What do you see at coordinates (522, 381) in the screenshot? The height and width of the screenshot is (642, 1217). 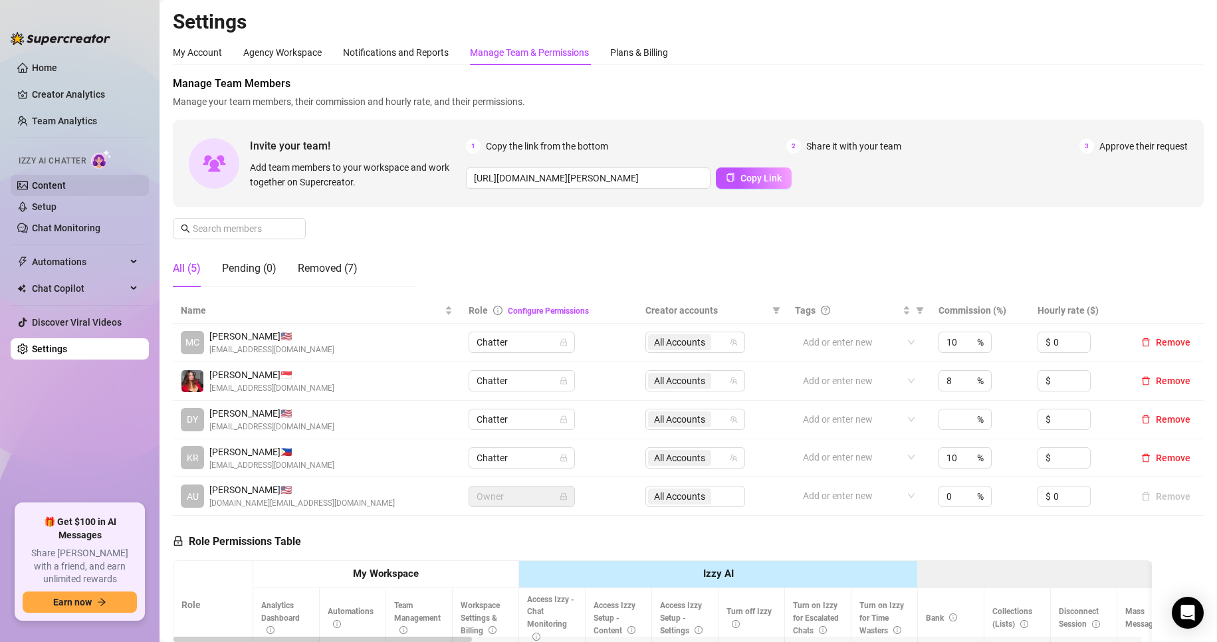 I see `span: Chatter` at bounding box center [522, 381].